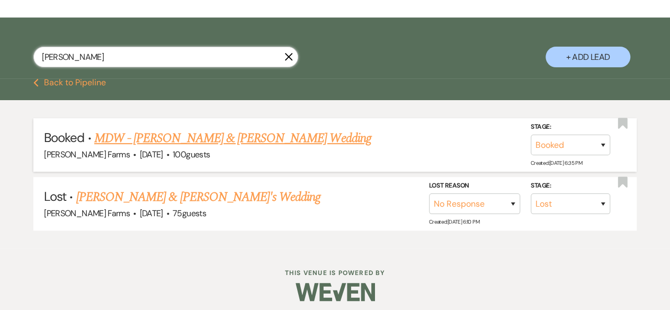  I want to click on input: Search by name, event date, email address or phone number, so click(166, 57).